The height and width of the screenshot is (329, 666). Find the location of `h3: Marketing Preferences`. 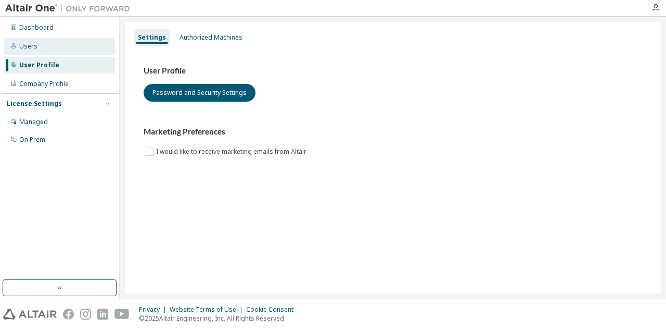

h3: Marketing Preferences is located at coordinates (393, 132).